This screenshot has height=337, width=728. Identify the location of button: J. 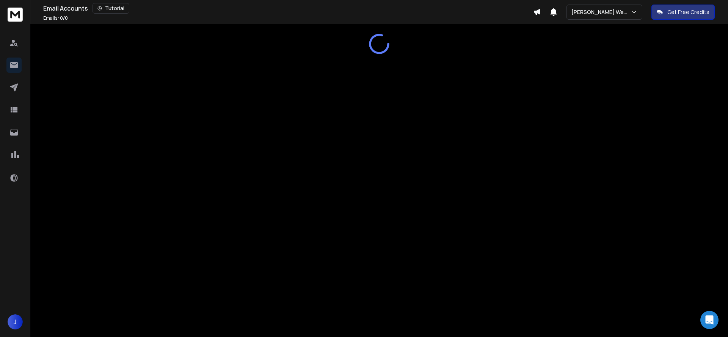
(15, 322).